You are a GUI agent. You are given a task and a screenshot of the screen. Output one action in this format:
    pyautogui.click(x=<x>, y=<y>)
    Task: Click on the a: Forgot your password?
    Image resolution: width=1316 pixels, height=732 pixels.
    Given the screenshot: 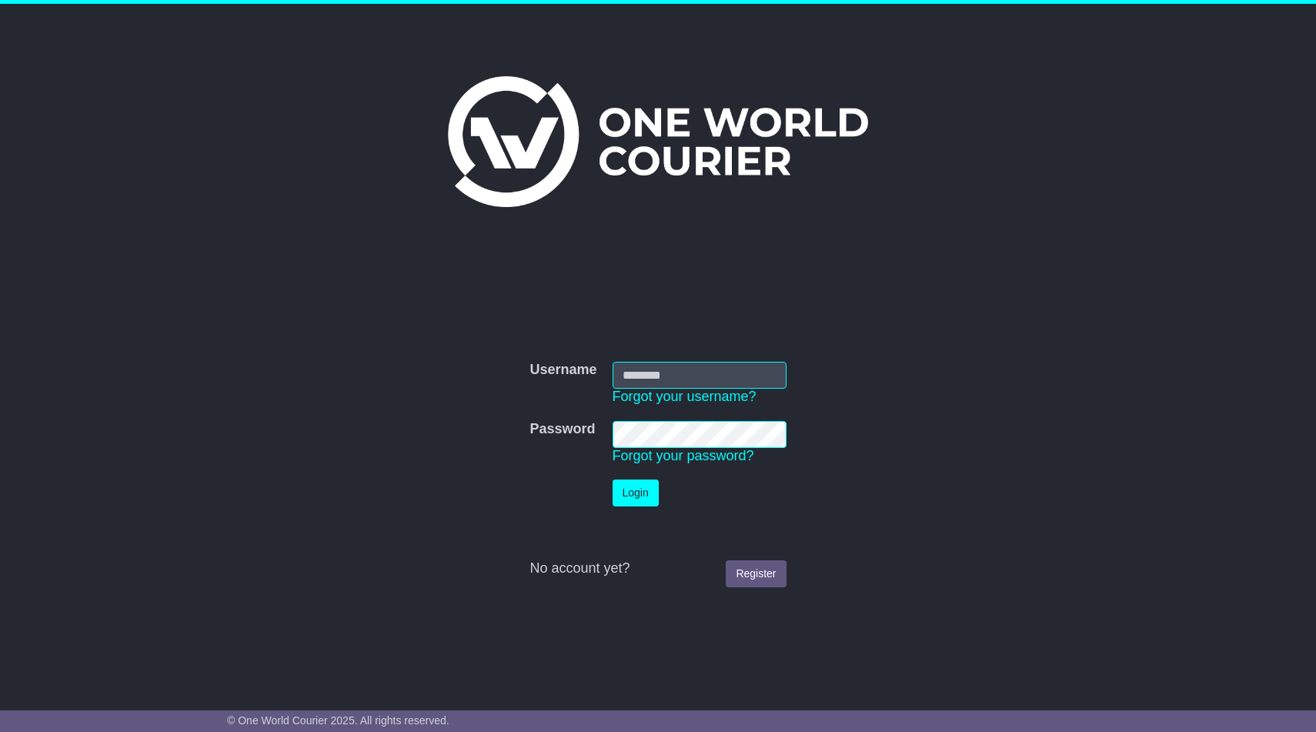 What is the action you would take?
    pyautogui.click(x=684, y=456)
    